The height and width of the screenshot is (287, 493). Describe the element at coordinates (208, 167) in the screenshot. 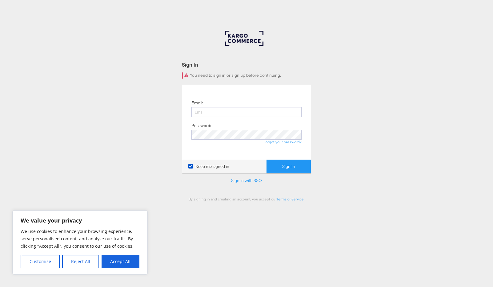

I see `label: Keep me signed in` at that location.